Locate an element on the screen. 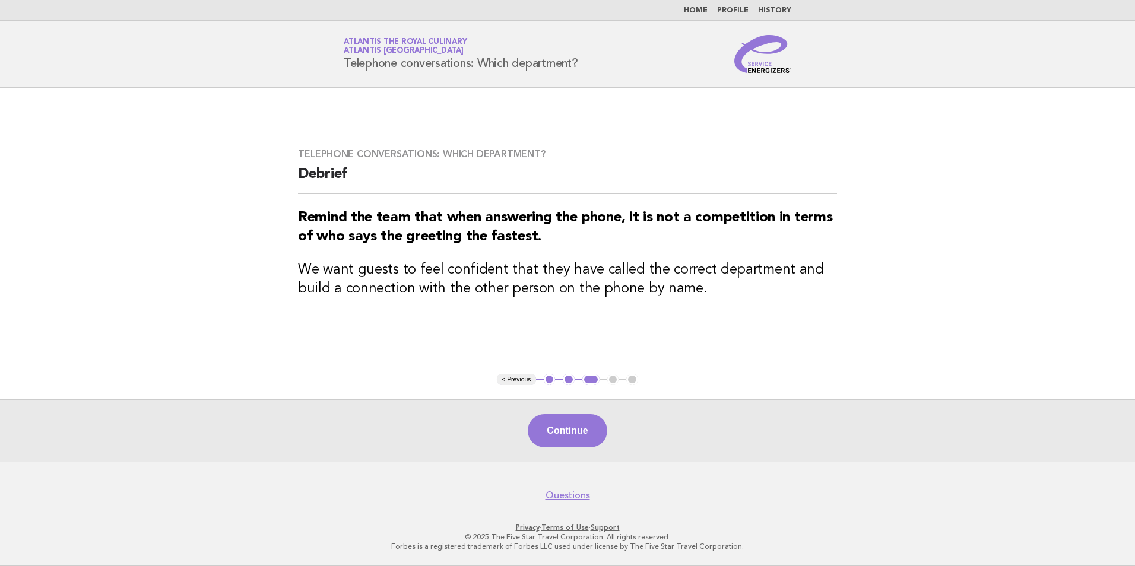 This screenshot has height=566, width=1135. h1: Telephone conversations: Which department? is located at coordinates (460, 54).